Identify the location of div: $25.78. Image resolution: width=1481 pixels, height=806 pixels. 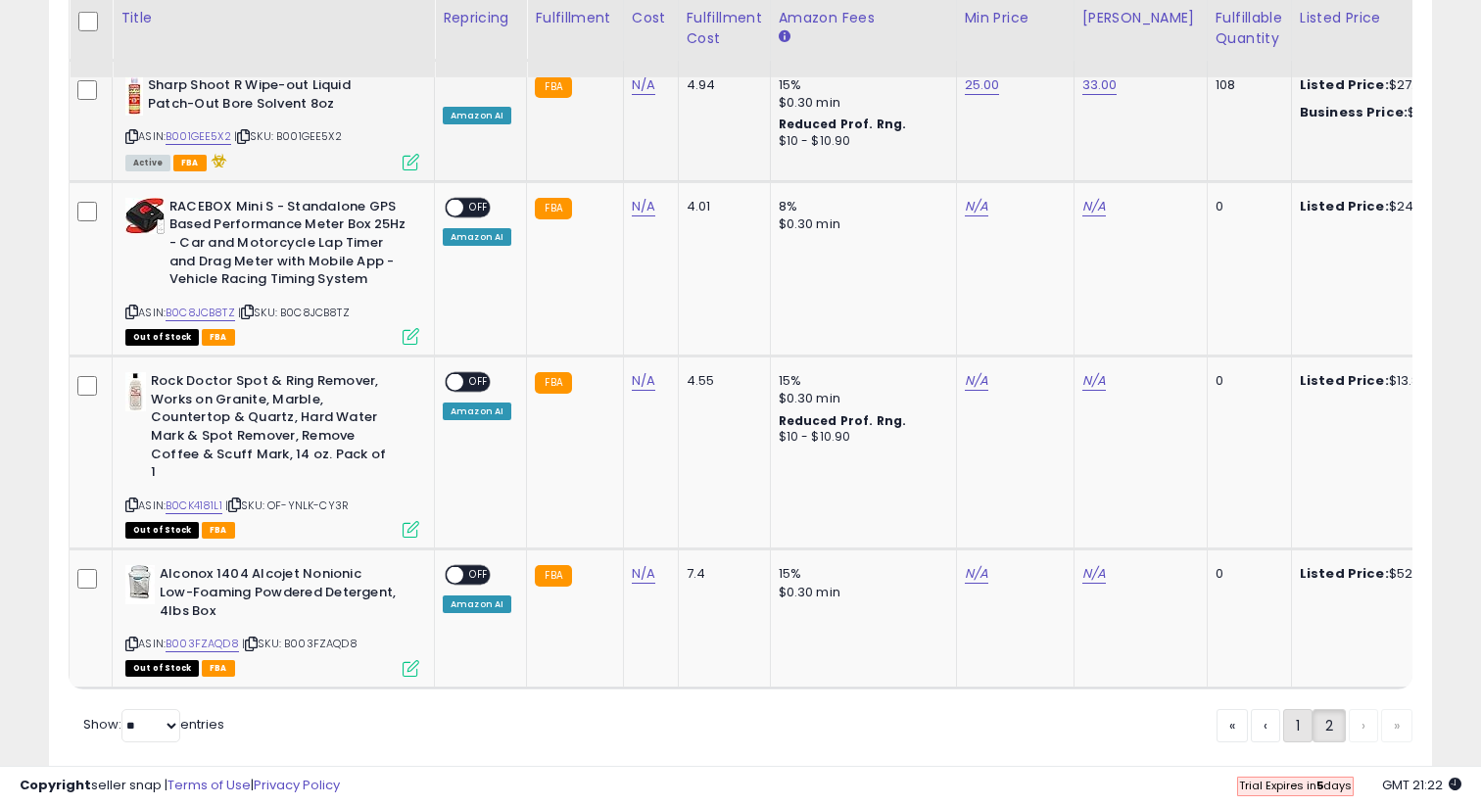
(1381, 113).